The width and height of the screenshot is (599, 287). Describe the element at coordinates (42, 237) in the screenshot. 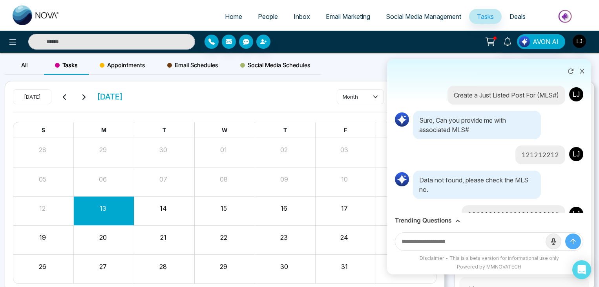

I see `button: 19` at that location.